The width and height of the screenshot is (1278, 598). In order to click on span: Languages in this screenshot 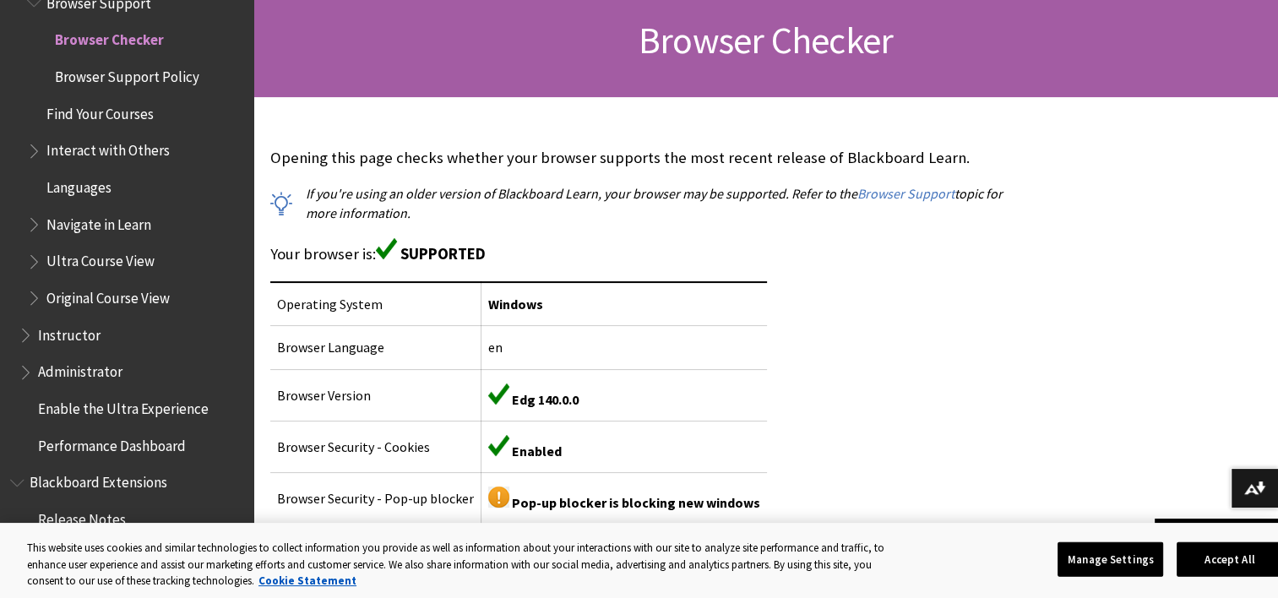, I will do `click(79, 184)`.